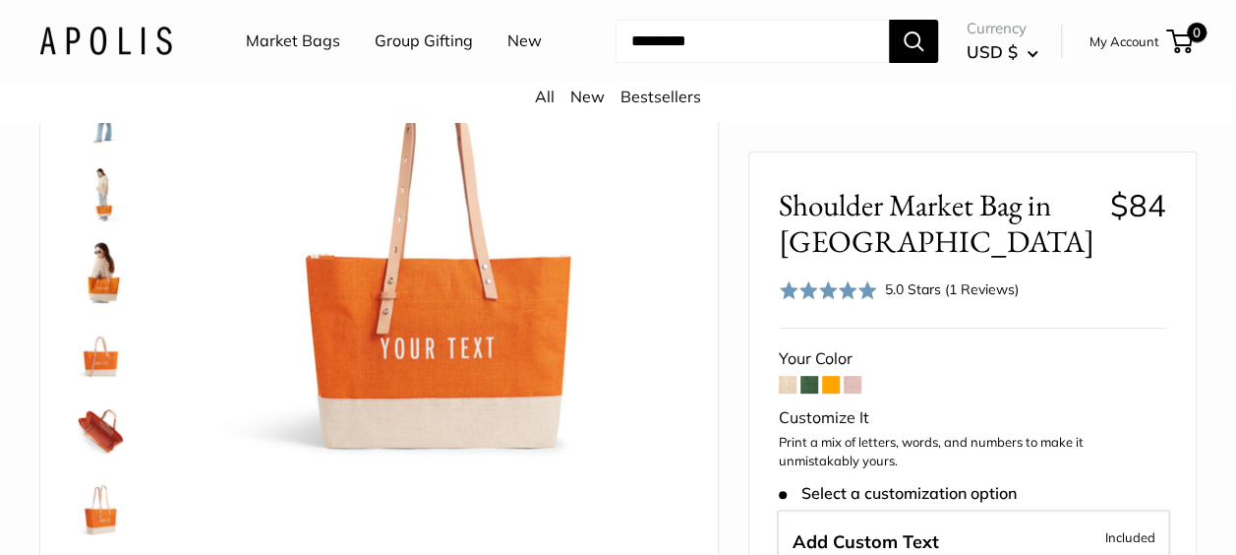 This screenshot has width=1236, height=555. What do you see at coordinates (1138, 205) in the screenshot?
I see `span: $84` at bounding box center [1138, 205].